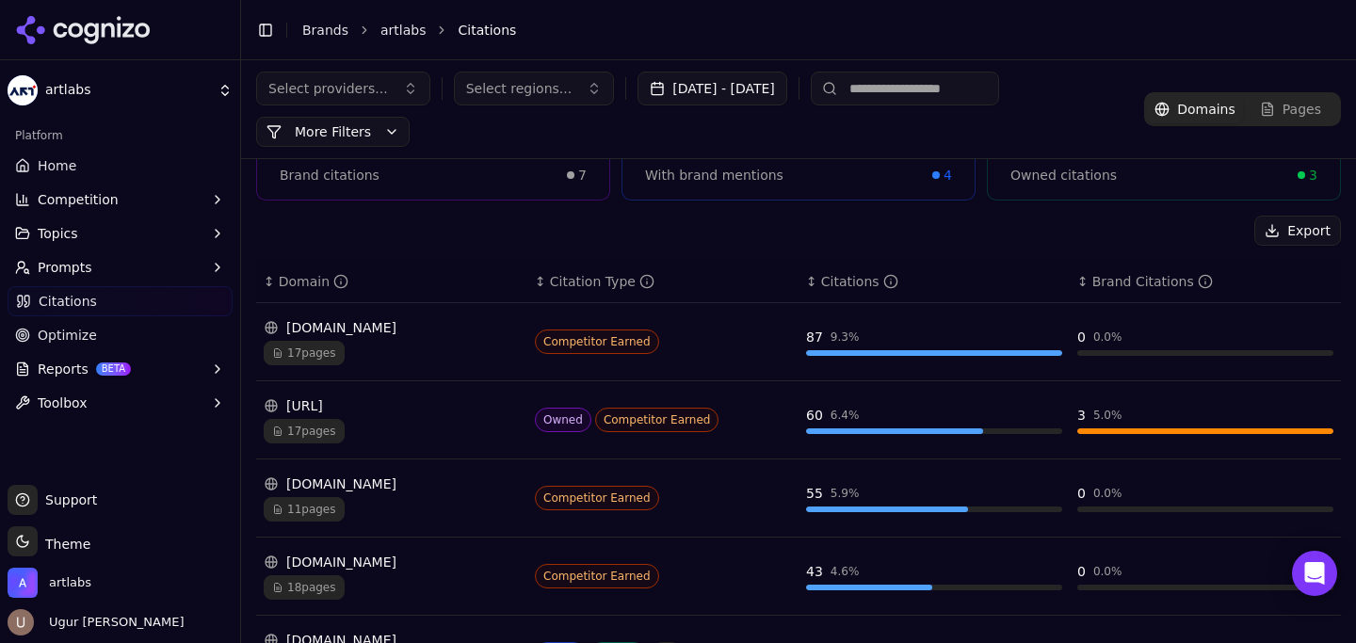  I want to click on button: Export, so click(1298, 231).